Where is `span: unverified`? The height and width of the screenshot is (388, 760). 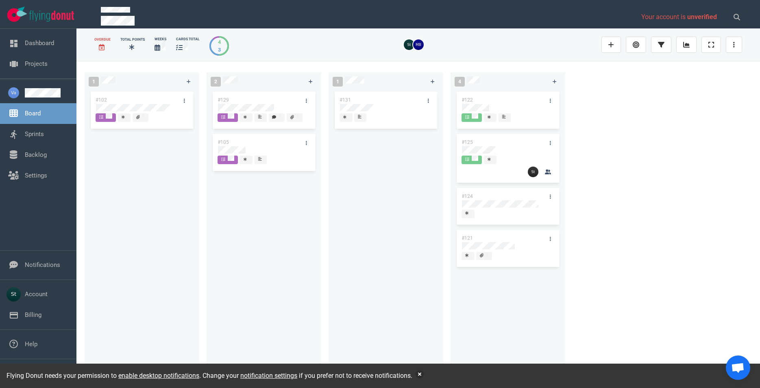
span: unverified is located at coordinates (701, 17).